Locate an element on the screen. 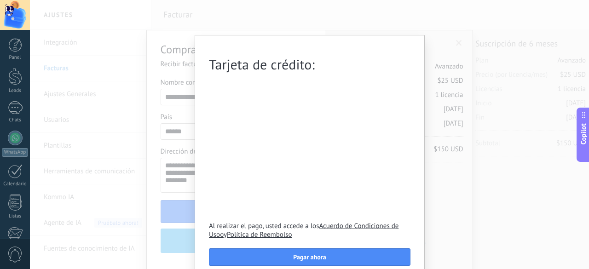 The width and height of the screenshot is (589, 269). a: Acuerdo de Condiciones de Usoo is located at coordinates (304, 231).